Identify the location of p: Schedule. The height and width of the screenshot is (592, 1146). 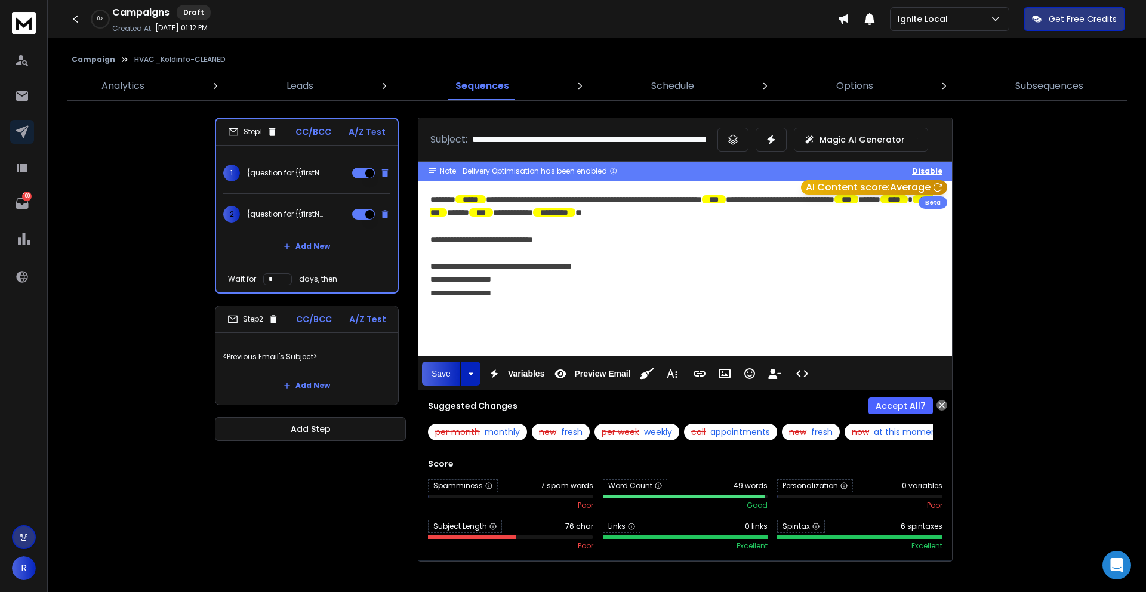
(673, 86).